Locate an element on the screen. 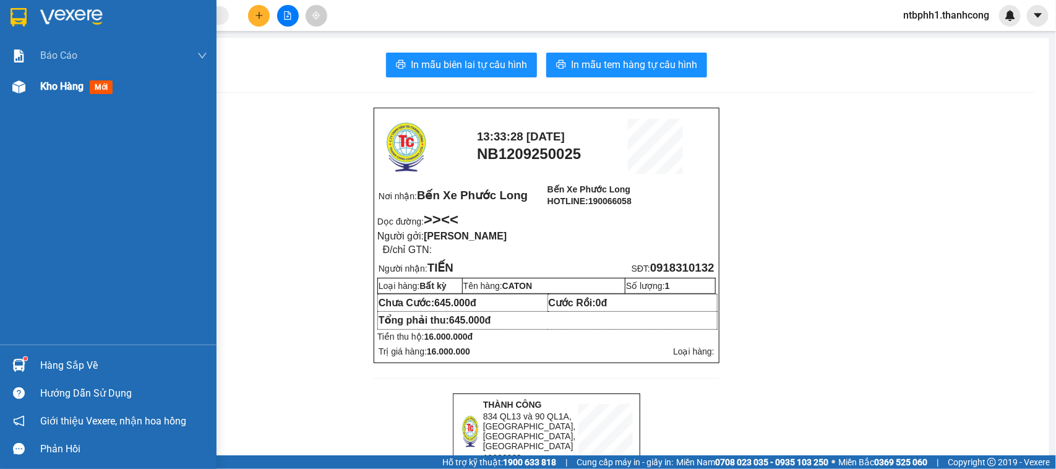 The image size is (1056, 469). button: printerIn mẫu biên lai tự cấu hình is located at coordinates (462, 65).